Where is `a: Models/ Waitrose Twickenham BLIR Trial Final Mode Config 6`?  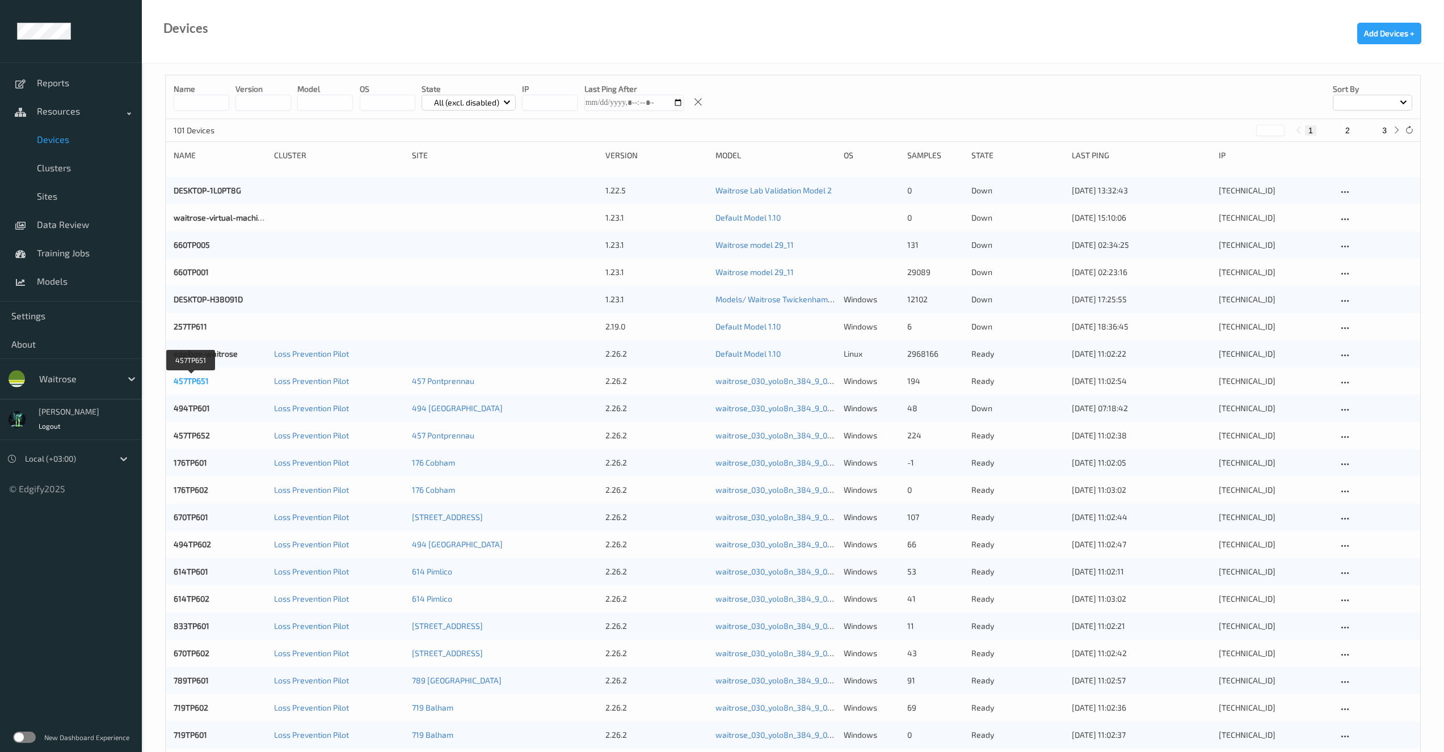 a: Models/ Waitrose Twickenham BLIR Trial Final Mode Config 6 is located at coordinates (825, 299).